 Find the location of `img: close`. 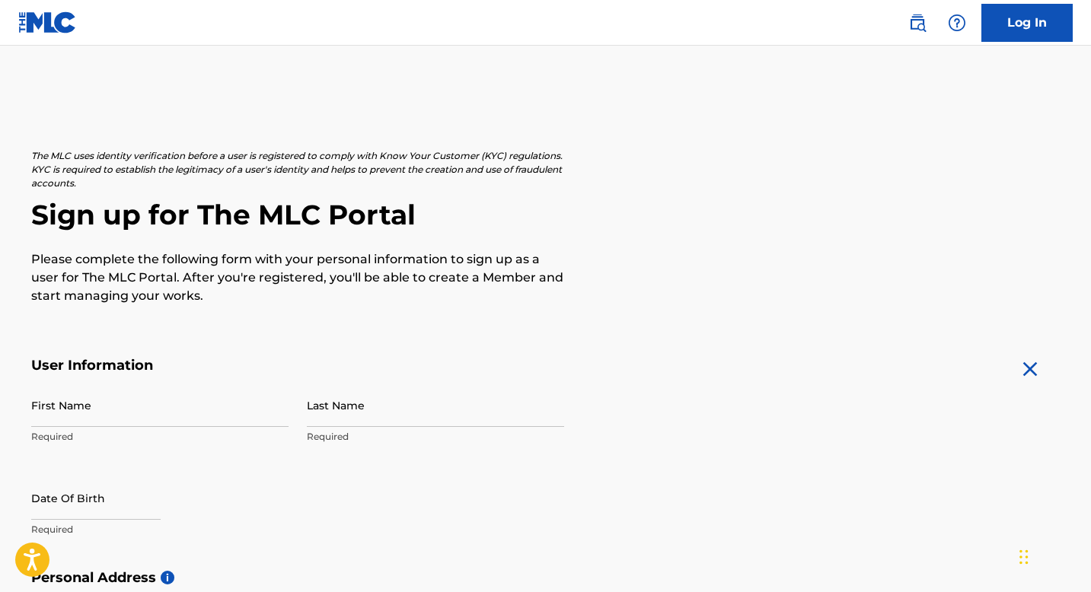

img: close is located at coordinates (1030, 369).